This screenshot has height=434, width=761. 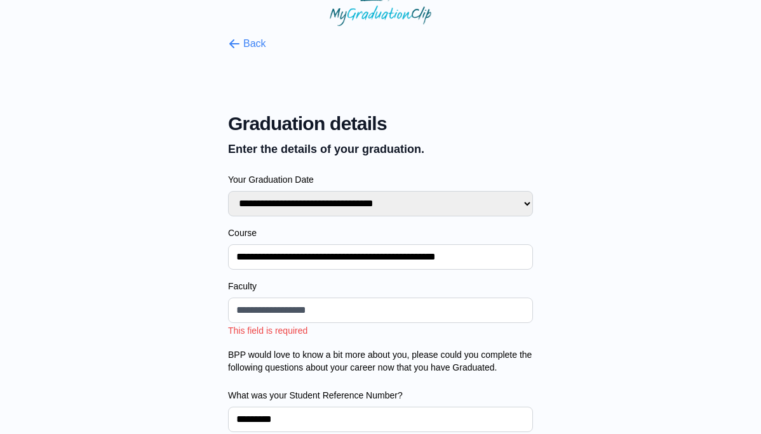 What do you see at coordinates (380, 180) in the screenshot?
I see `label: Your Graduation Date` at bounding box center [380, 180].